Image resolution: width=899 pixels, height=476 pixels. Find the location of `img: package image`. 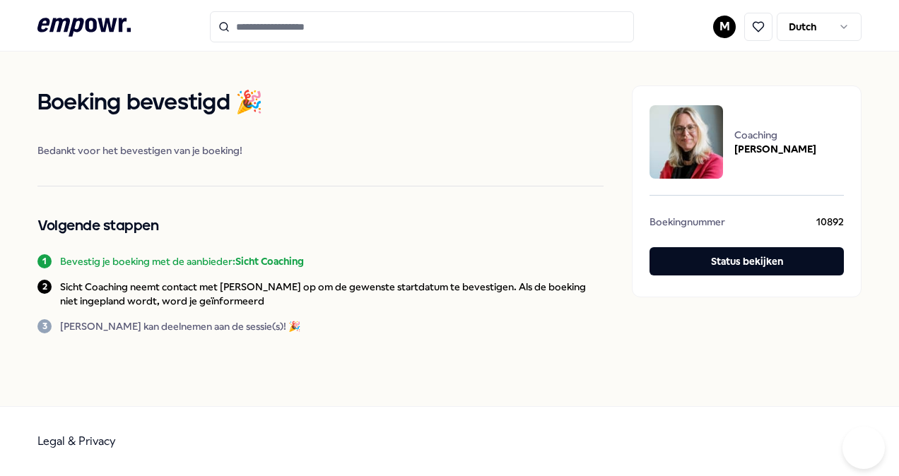

img: package image is located at coordinates (686, 142).